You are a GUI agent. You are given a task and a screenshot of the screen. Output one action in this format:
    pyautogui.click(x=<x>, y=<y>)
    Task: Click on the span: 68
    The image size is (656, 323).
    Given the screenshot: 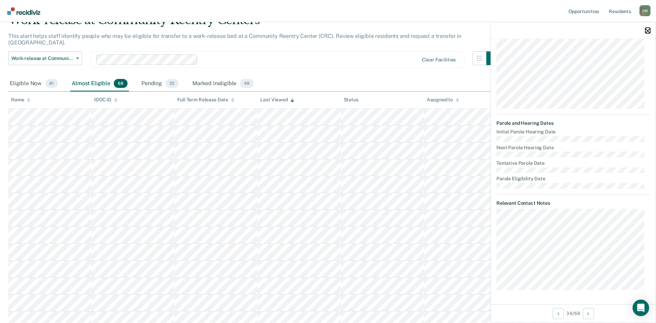 What is the action you would take?
    pyautogui.click(x=121, y=83)
    